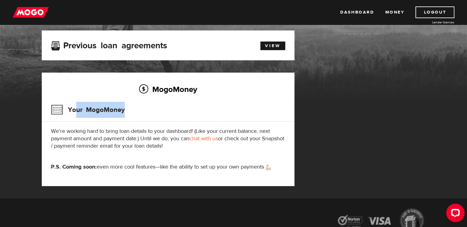  Describe the element at coordinates (435, 12) in the screenshot. I see `a: Logout` at that location.